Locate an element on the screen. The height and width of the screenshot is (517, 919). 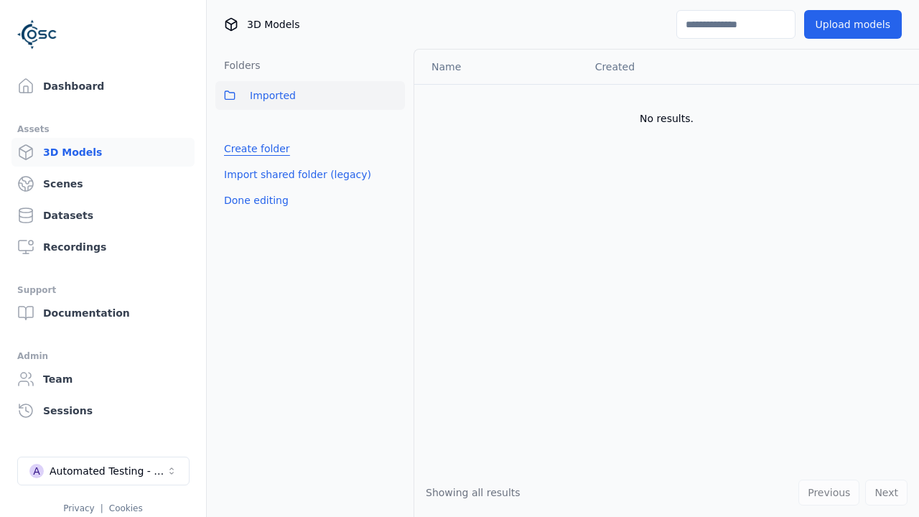
div: A is located at coordinates (37, 471).